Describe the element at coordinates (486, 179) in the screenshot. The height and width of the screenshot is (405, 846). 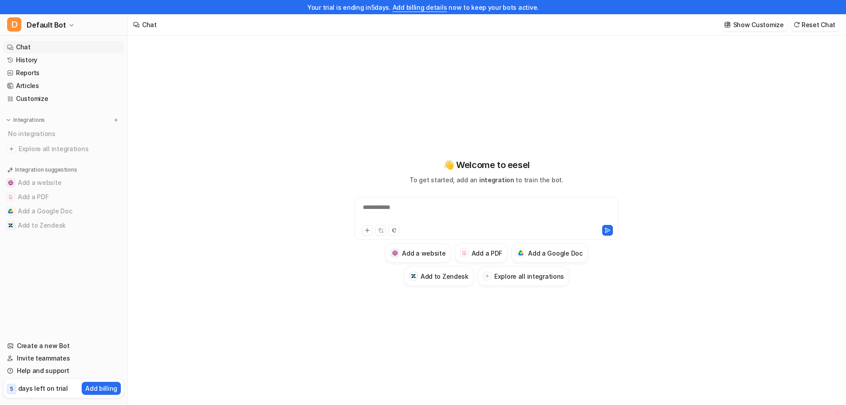
I see `p: To get started, add an to train the bot.` at that location.